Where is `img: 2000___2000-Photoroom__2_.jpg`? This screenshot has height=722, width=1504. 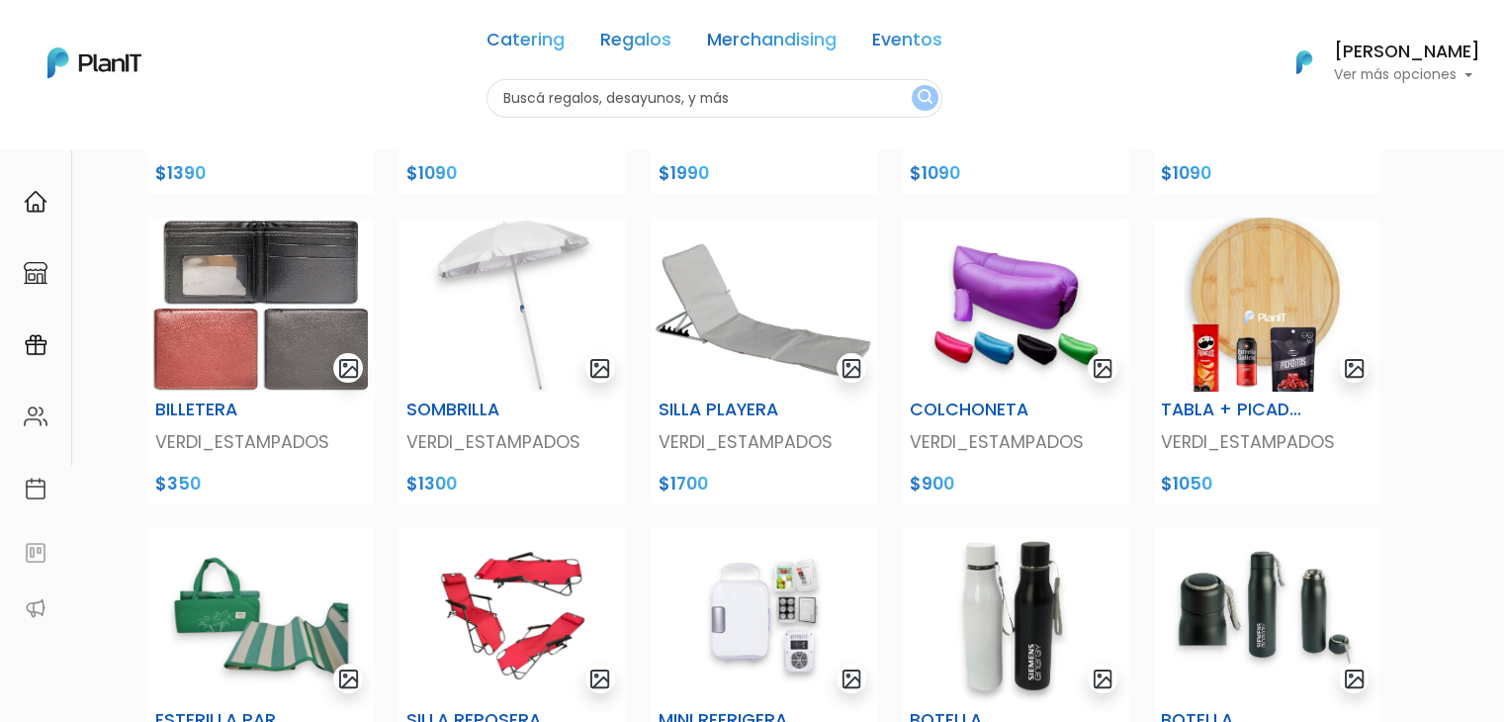 img: 2000___2000-Photoroom__2_.jpg is located at coordinates (512, 305).